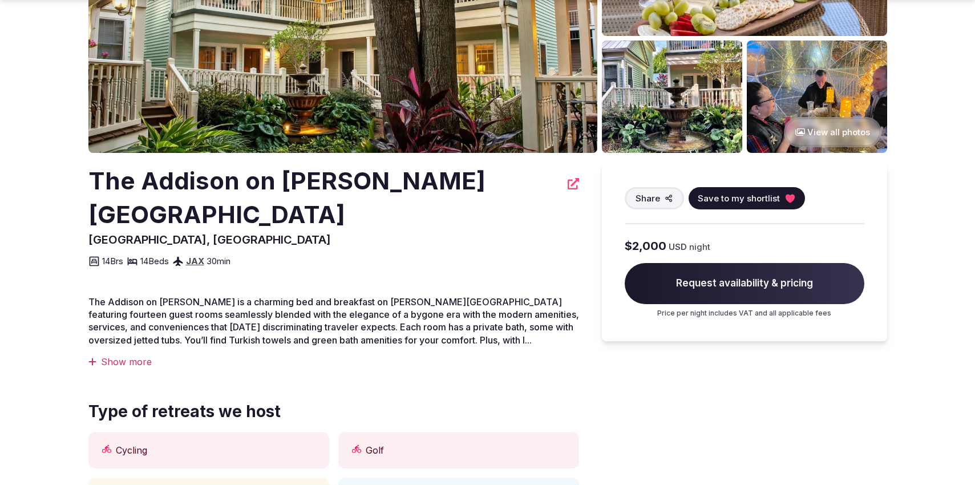 This screenshot has width=975, height=485. Describe the element at coordinates (334, 362) in the screenshot. I see `div: Show more` at that location.